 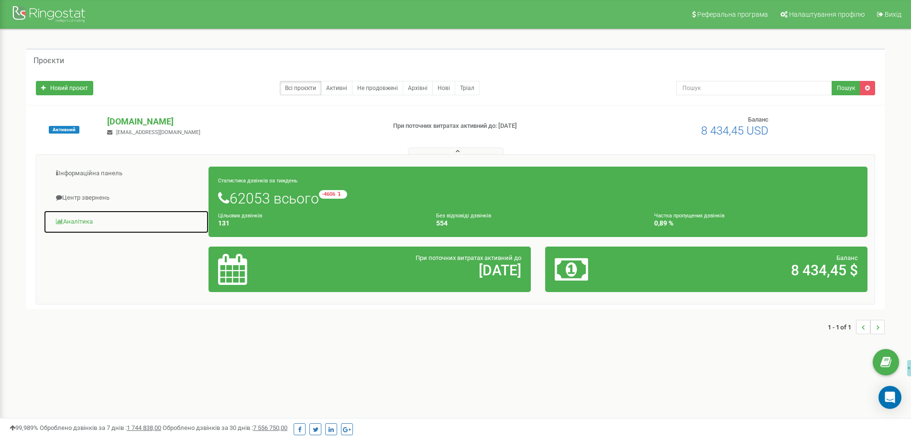 I want to click on h5: Проєкти, so click(x=49, y=61).